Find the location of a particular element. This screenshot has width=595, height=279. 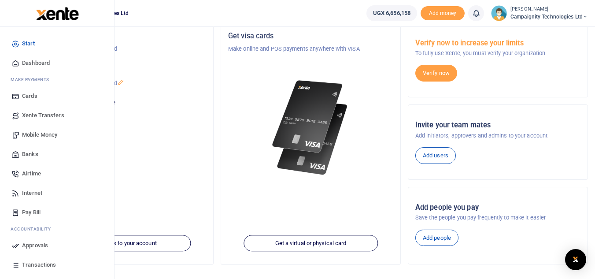

a: Pay Bill is located at coordinates (57, 212).